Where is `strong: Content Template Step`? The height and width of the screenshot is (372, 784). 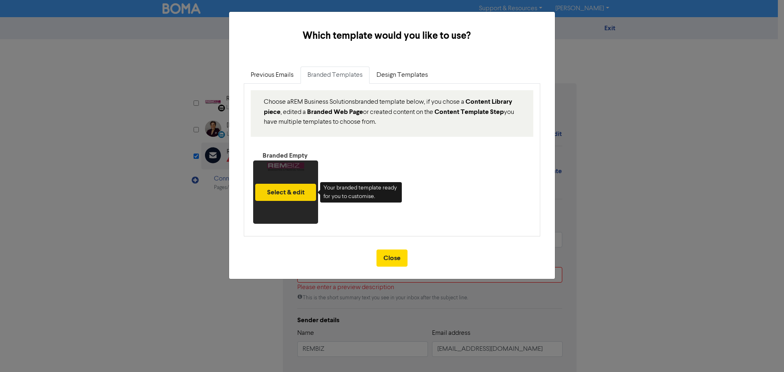
strong: Content Template Step is located at coordinates (469, 112).